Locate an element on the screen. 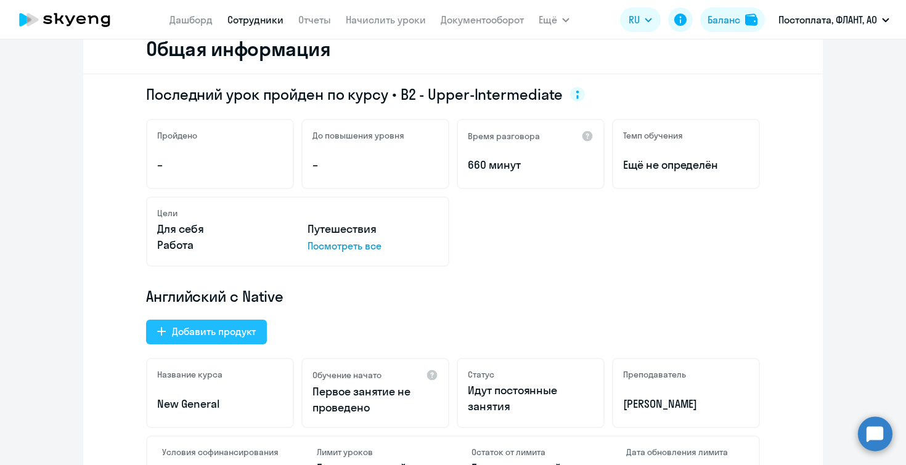  a: Отчеты is located at coordinates (314, 20).